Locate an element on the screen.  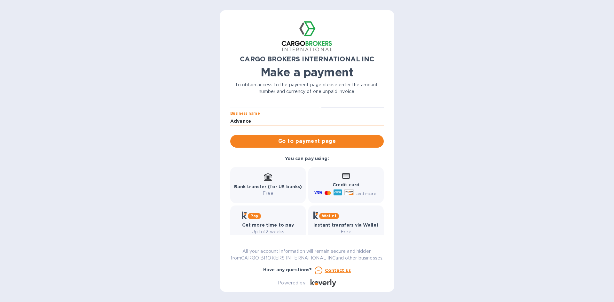
b: Get more time to pay is located at coordinates (268, 225).